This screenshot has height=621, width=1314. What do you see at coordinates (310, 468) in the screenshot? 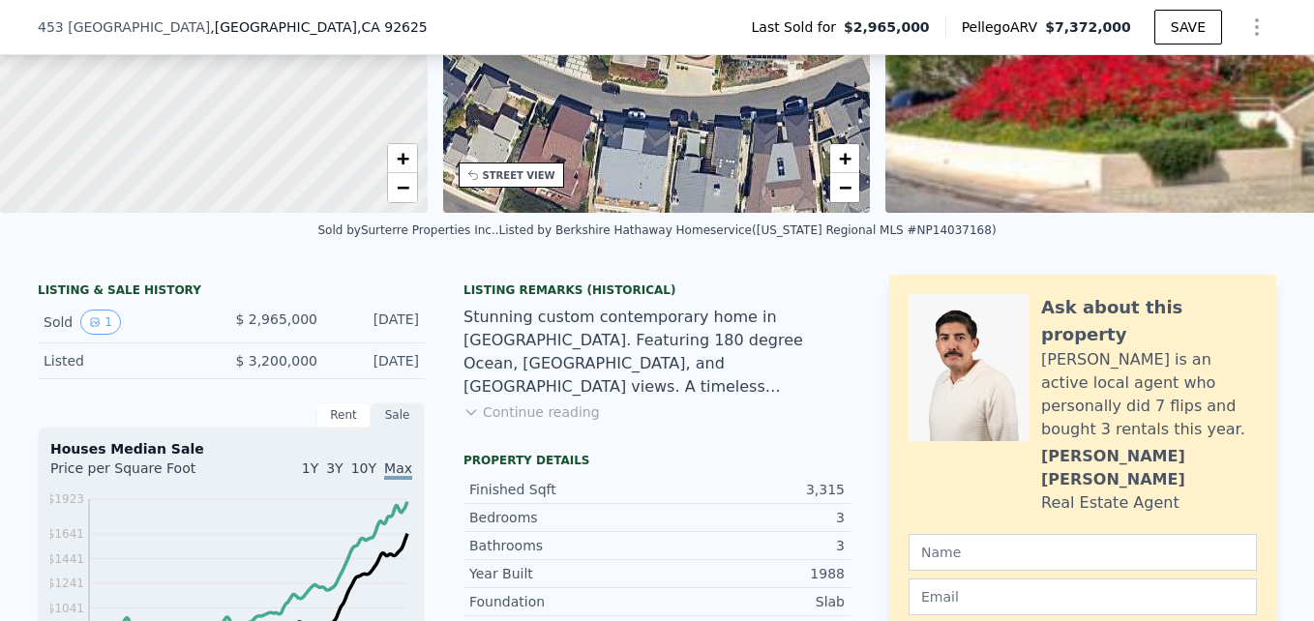
I see `span: 1Y` at bounding box center [310, 468].